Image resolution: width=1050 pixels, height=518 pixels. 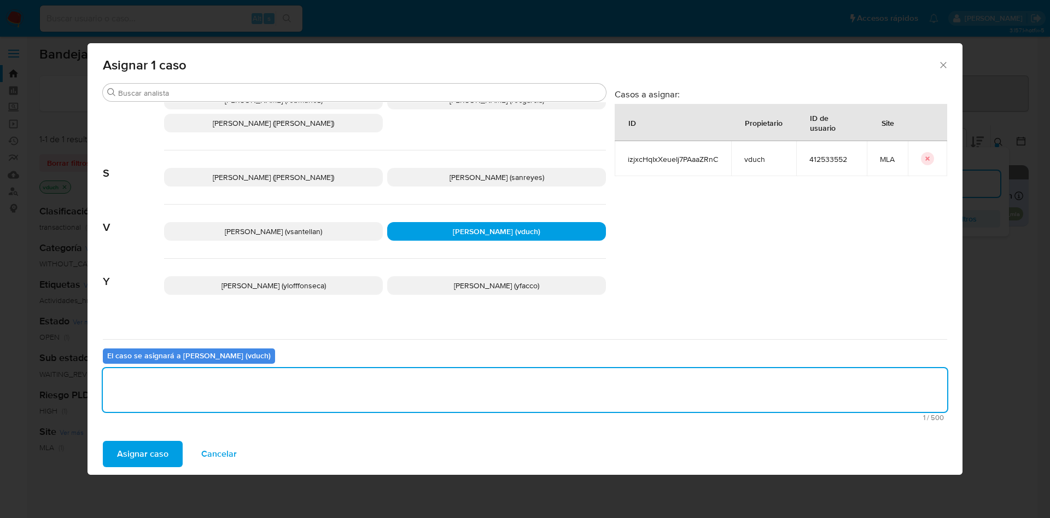 I want to click on h3: Casos a asignar:, so click(x=781, y=94).